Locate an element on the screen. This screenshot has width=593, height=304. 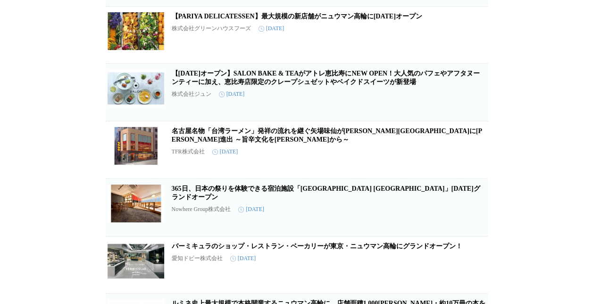
a: バーミキュラのショップ・レストラン・ベーカリーが東京・ニュウマン高輪にグランドオープン！ is located at coordinates (317, 246).